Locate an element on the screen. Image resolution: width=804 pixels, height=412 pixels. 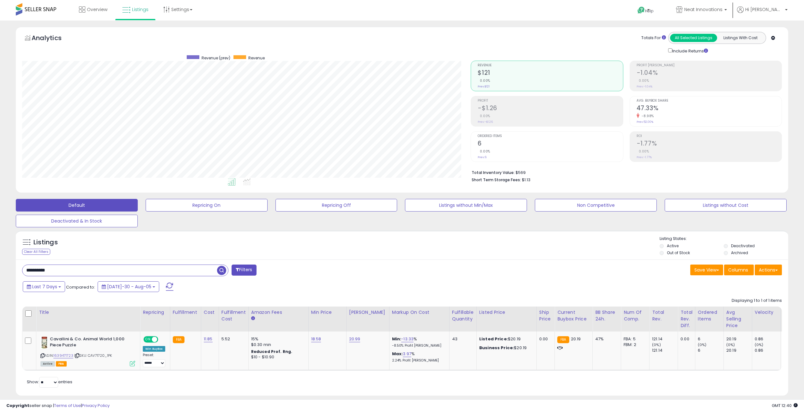
small: Prev: -$1.26 is located at coordinates (485, 122).